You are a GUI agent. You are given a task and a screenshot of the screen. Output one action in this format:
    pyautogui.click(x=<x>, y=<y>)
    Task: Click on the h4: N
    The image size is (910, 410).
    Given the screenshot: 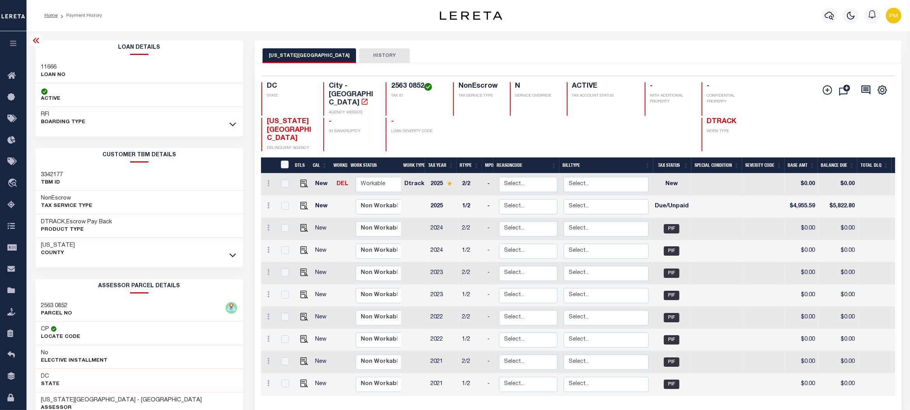 What is the action you would take?
    pyautogui.click(x=536, y=86)
    